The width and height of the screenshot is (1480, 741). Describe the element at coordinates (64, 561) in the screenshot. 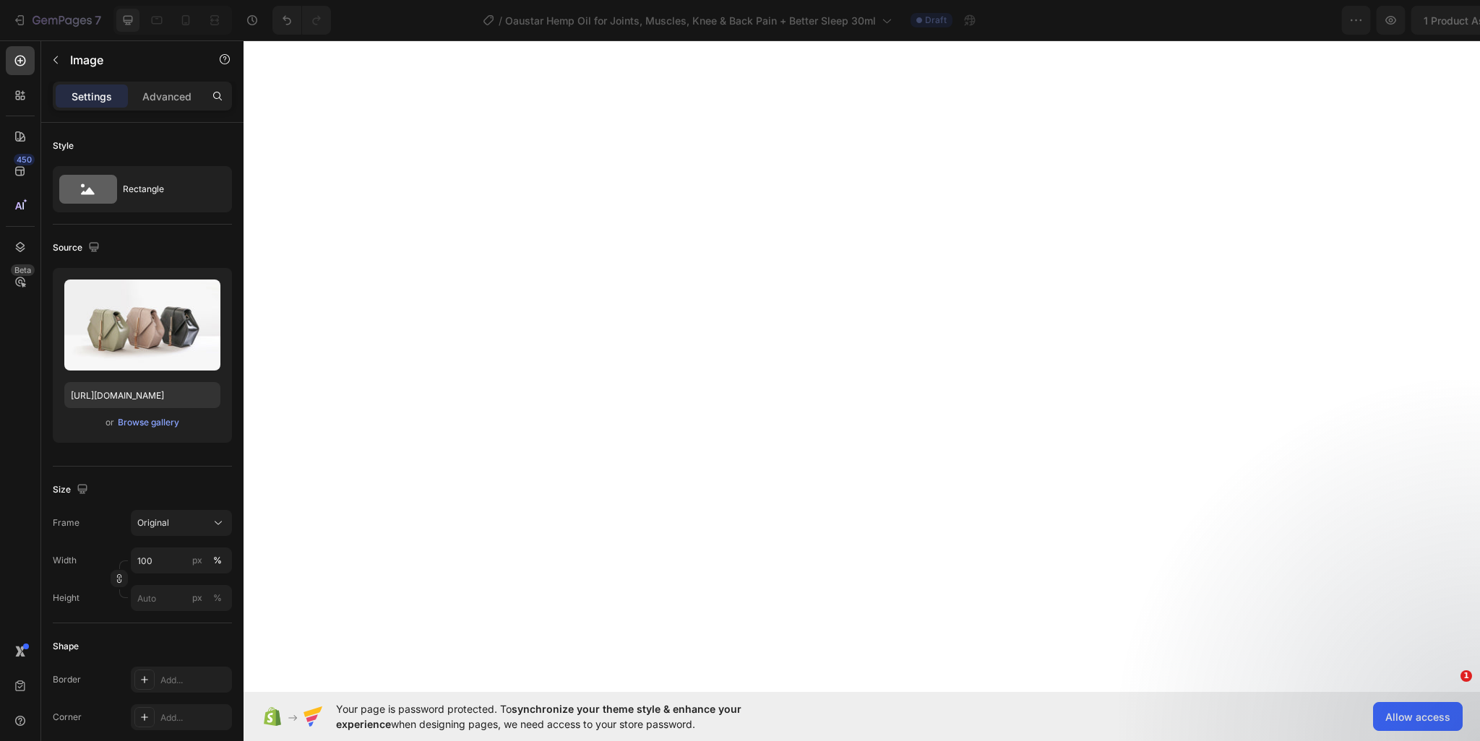

I see `label: Width` at that location.